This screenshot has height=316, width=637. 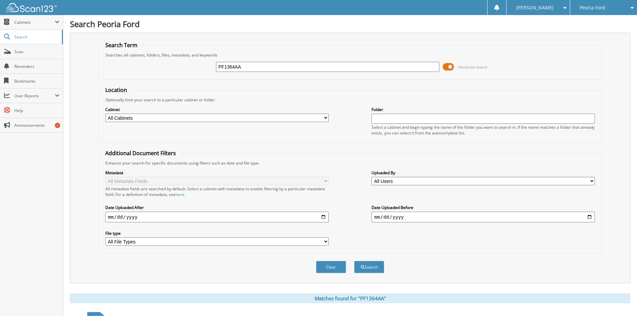 I want to click on legend: Search Term, so click(x=121, y=45).